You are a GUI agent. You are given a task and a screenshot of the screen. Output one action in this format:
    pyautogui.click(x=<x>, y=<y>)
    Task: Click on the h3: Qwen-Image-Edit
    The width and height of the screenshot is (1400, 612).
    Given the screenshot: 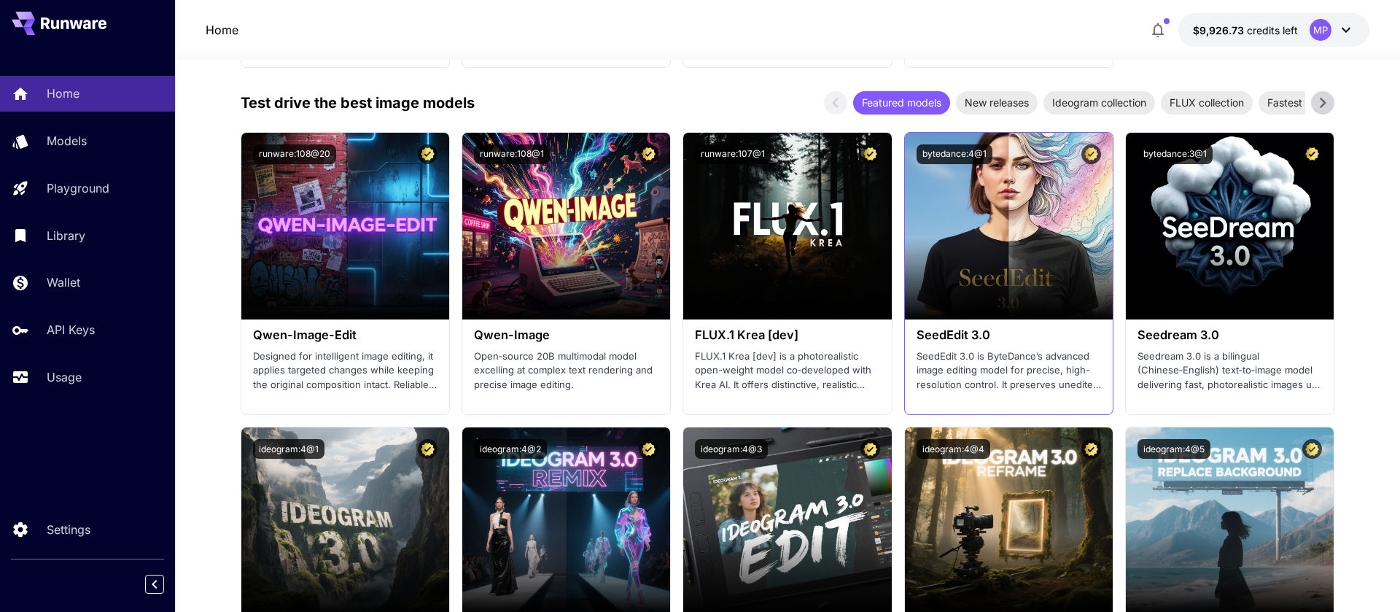 What is the action you would take?
    pyautogui.click(x=345, y=335)
    